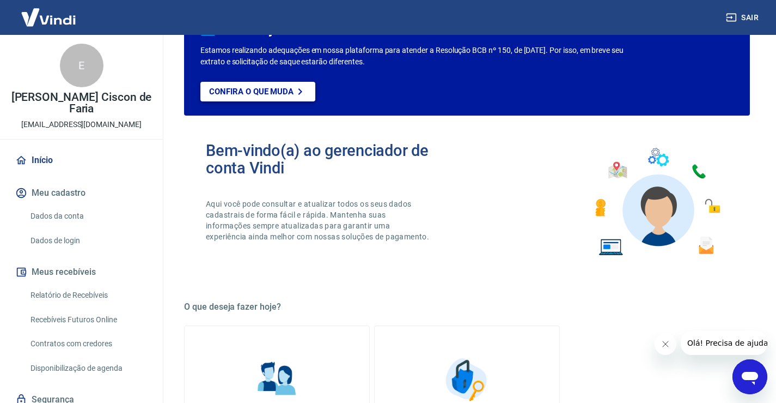 Image resolution: width=776 pixels, height=403 pixels. Describe the element at coordinates (81, 272) in the screenshot. I see `button: Meus recebíveis` at that location.